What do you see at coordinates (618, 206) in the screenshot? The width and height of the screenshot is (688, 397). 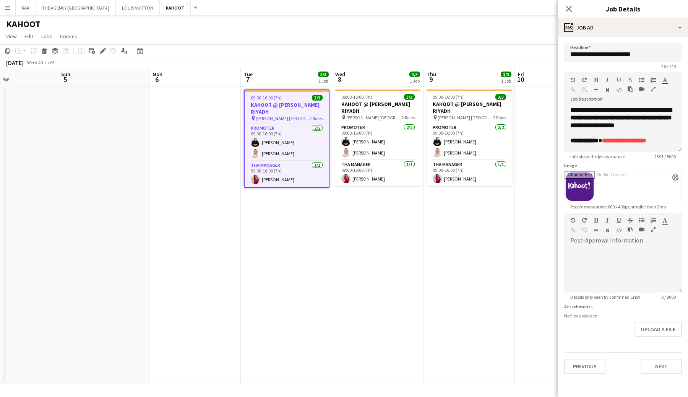 I see `span: Recommendation: 600 x 400px, smaller than 2mb` at bounding box center [618, 206].